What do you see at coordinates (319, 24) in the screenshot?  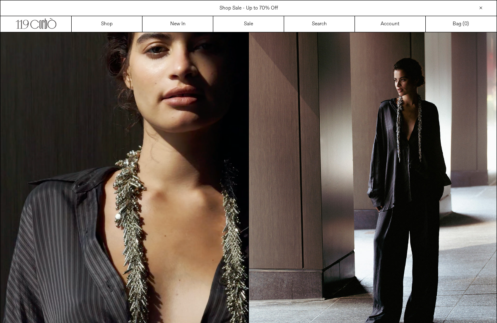 I see `a: Search` at bounding box center [319, 24].